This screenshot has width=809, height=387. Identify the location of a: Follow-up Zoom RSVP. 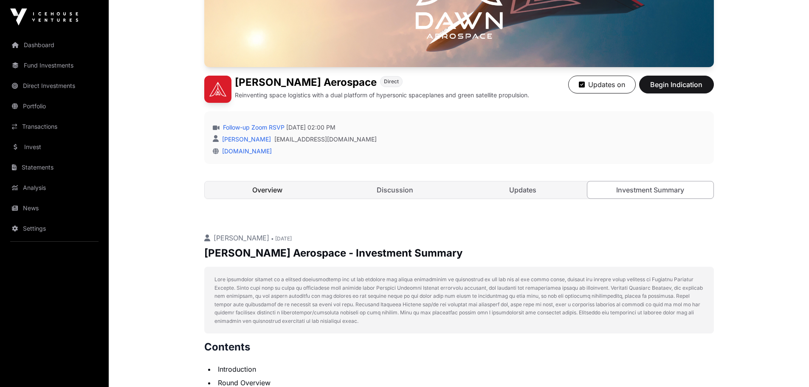
(253, 127).